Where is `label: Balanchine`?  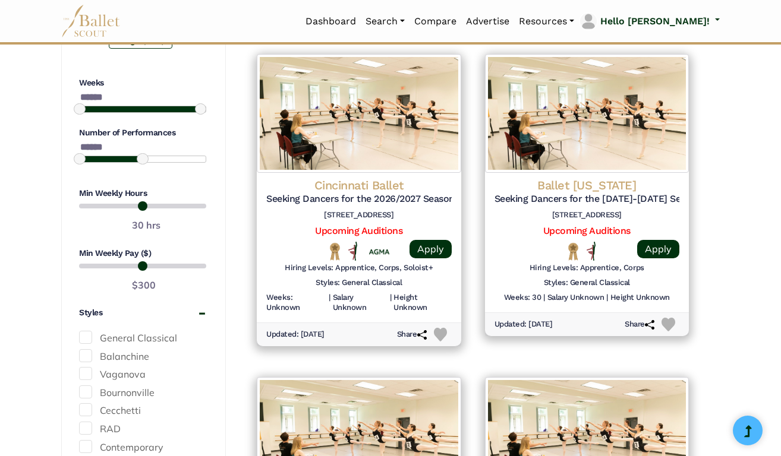 label: Balanchine is located at coordinates (143, 357).